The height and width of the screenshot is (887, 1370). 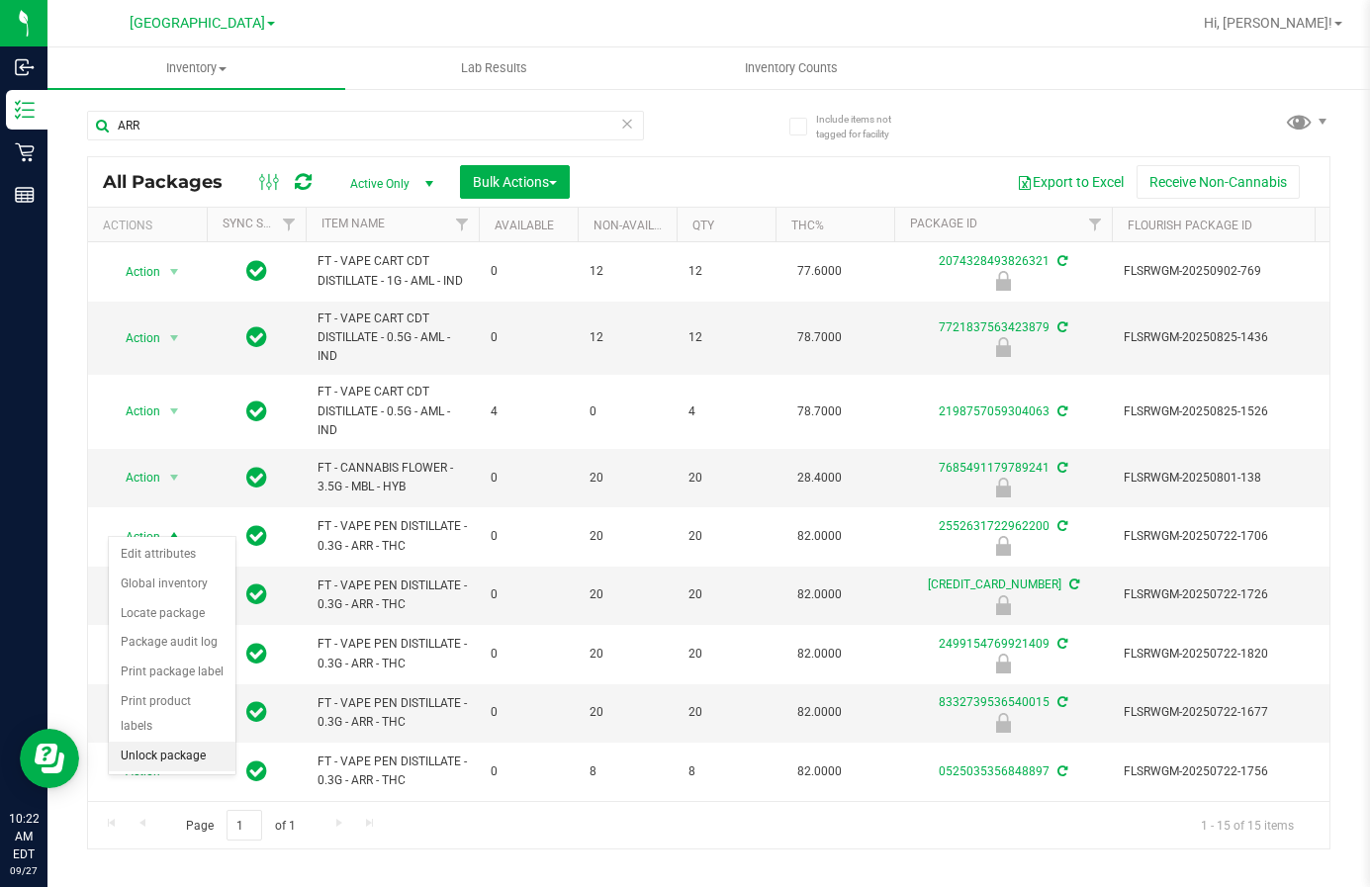 I want to click on span: Bulk Actions, so click(x=514, y=182).